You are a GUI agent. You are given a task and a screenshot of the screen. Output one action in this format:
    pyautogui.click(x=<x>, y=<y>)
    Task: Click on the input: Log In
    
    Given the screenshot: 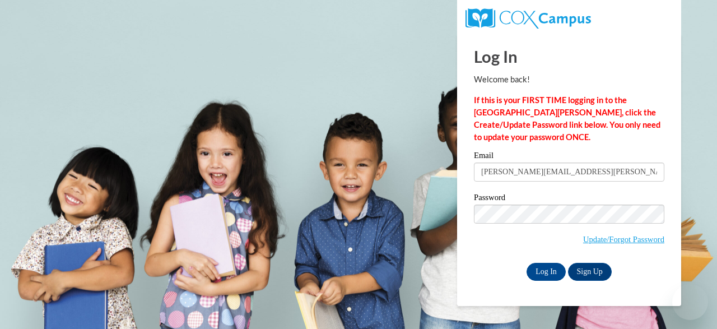 What is the action you would take?
    pyautogui.click(x=546, y=272)
    